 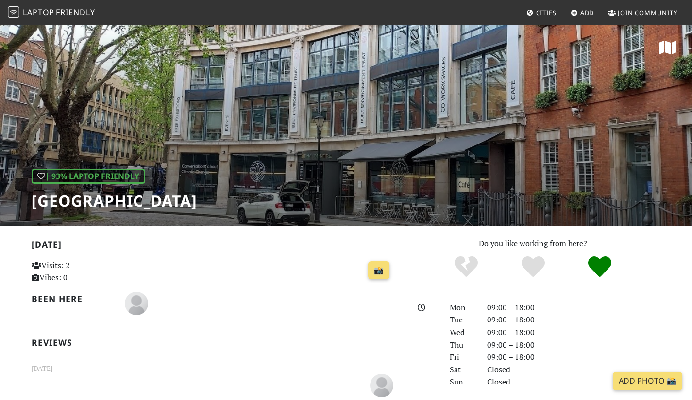 I want to click on a: Add Photo 📸, so click(x=647, y=382).